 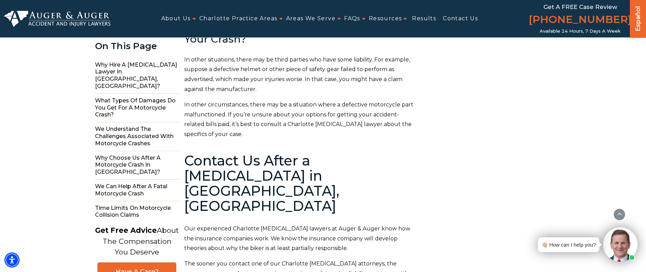 What do you see at coordinates (137, 190) in the screenshot?
I see `span: We Can Help After a Fatal Motorcycle Crash` at bounding box center [137, 190].